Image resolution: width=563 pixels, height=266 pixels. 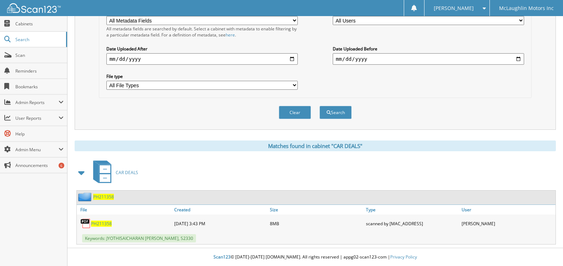 What do you see at coordinates (37, 102) in the screenshot?
I see `span: Admin Reports` at bounding box center [37, 102].